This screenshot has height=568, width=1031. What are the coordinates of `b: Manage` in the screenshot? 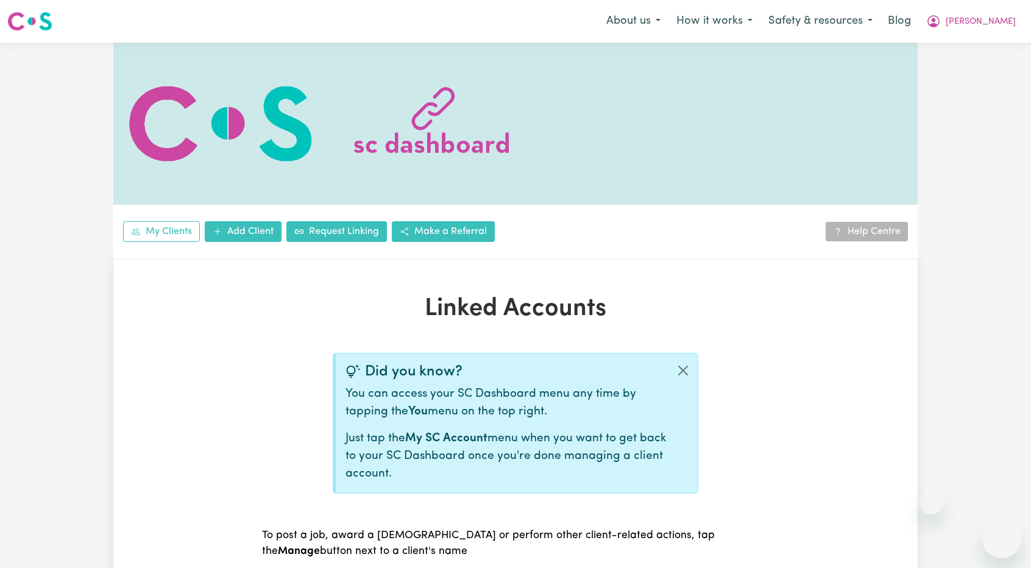 It's located at (299, 551).